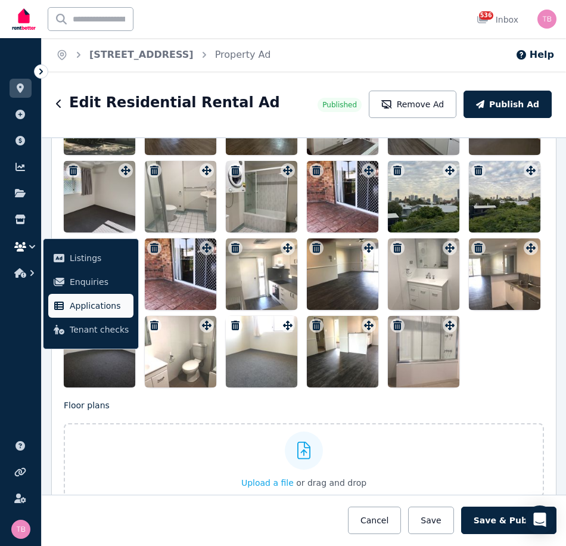 This screenshot has width=566, height=546. Describe the element at coordinates (163, 55) in the screenshot. I see `nav: Breadcrumb` at that location.